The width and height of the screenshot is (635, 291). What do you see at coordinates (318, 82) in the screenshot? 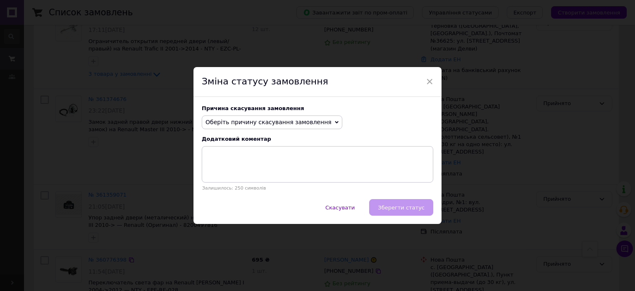
I see `div: Зміна статусу замовлення` at bounding box center [318, 82].